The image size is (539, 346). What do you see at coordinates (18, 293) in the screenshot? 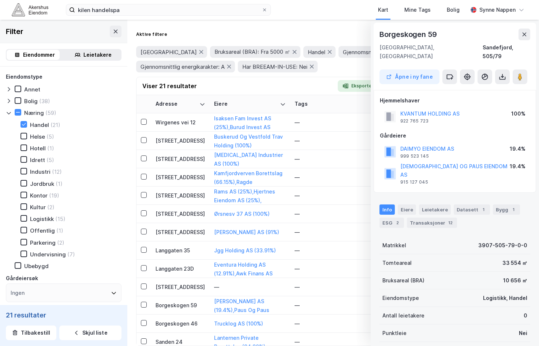
I see `div: Ingen` at bounding box center [18, 293].